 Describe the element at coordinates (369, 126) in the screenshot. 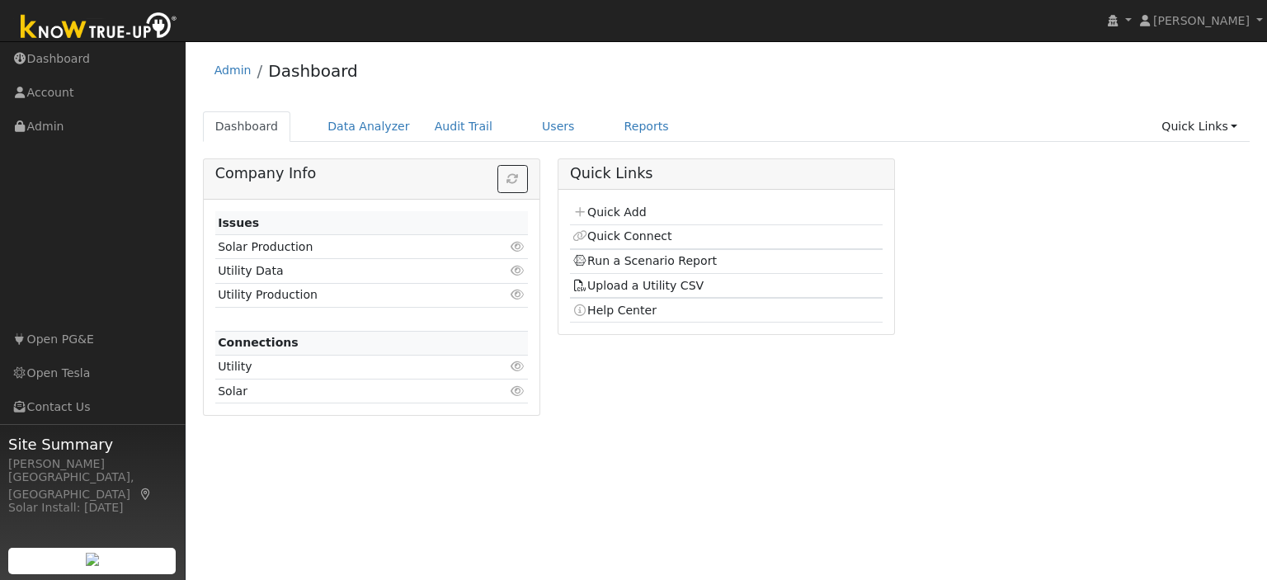

I see `a: Data Analyzer` at that location.